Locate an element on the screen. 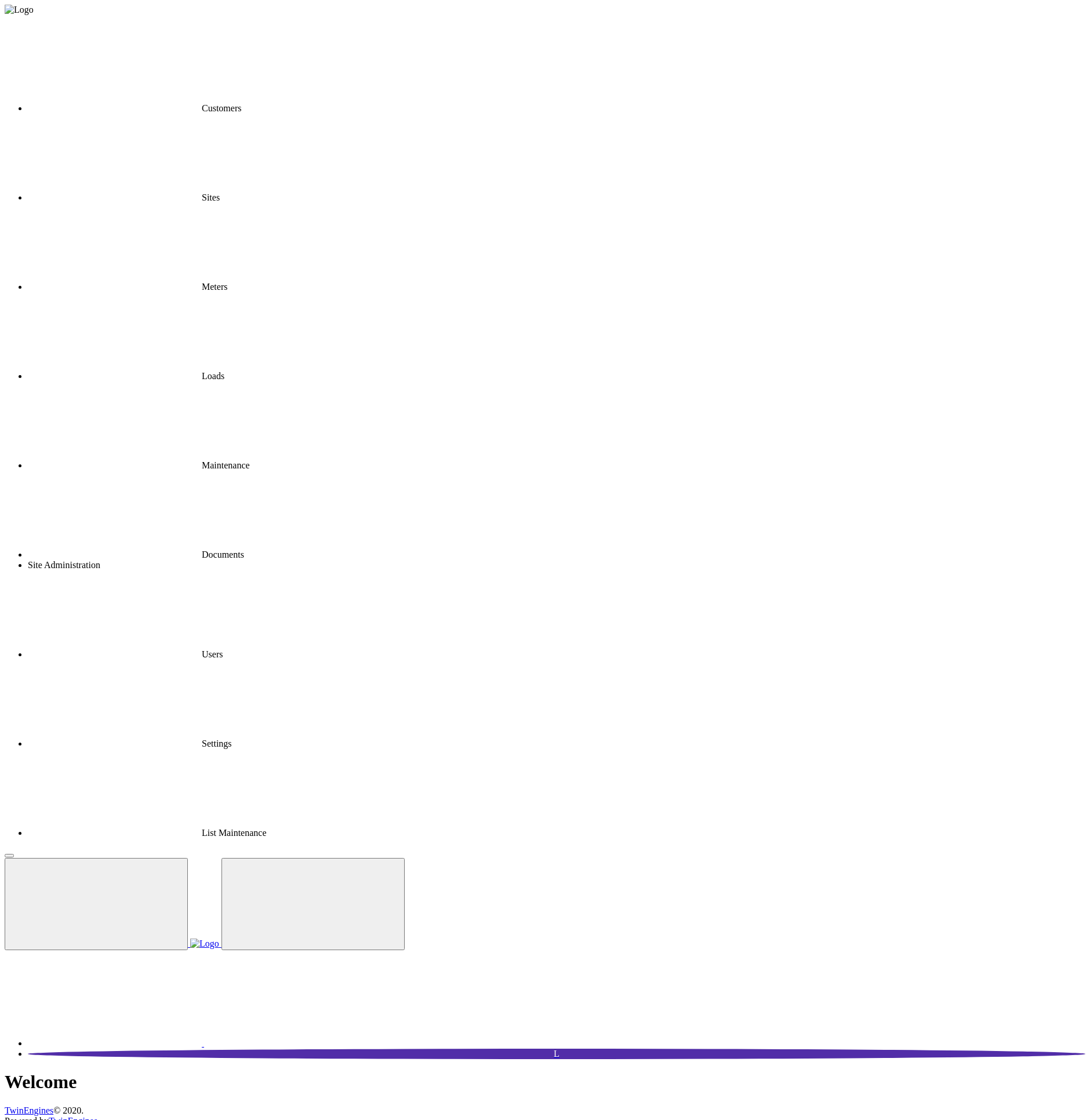  a: Loads is located at coordinates (126, 375).